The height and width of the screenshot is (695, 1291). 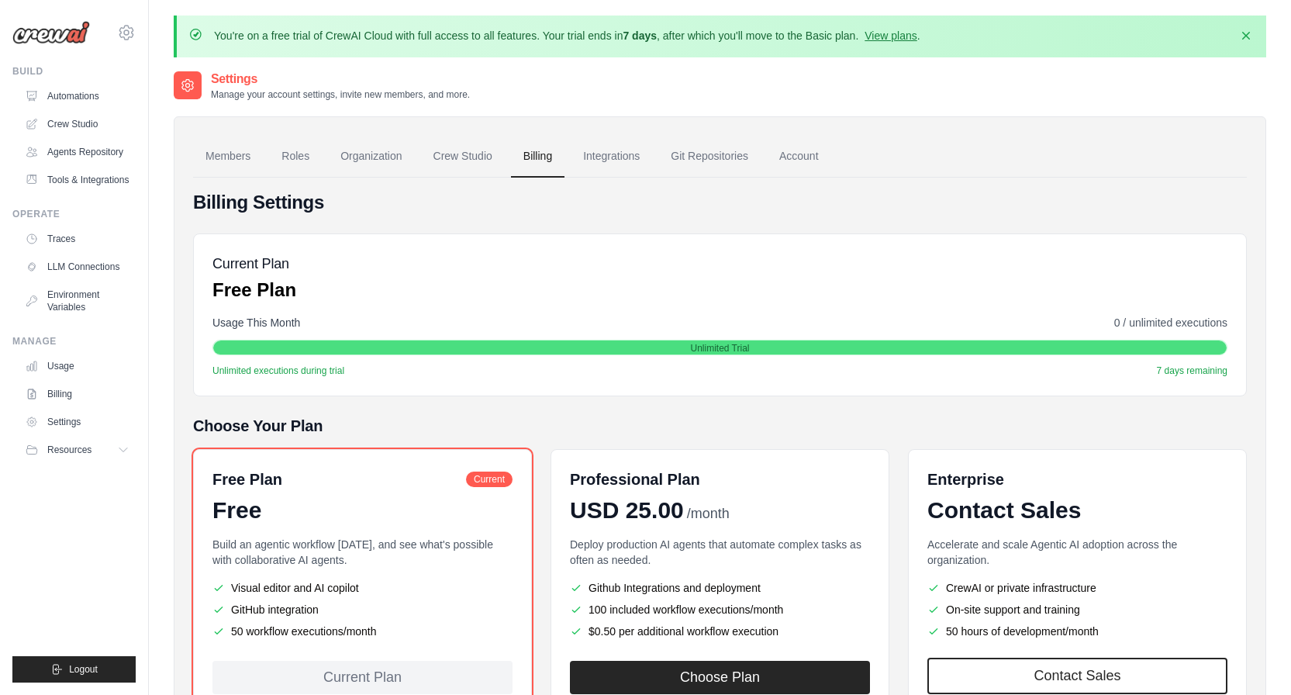 I want to click on h5: Current Plan, so click(x=254, y=264).